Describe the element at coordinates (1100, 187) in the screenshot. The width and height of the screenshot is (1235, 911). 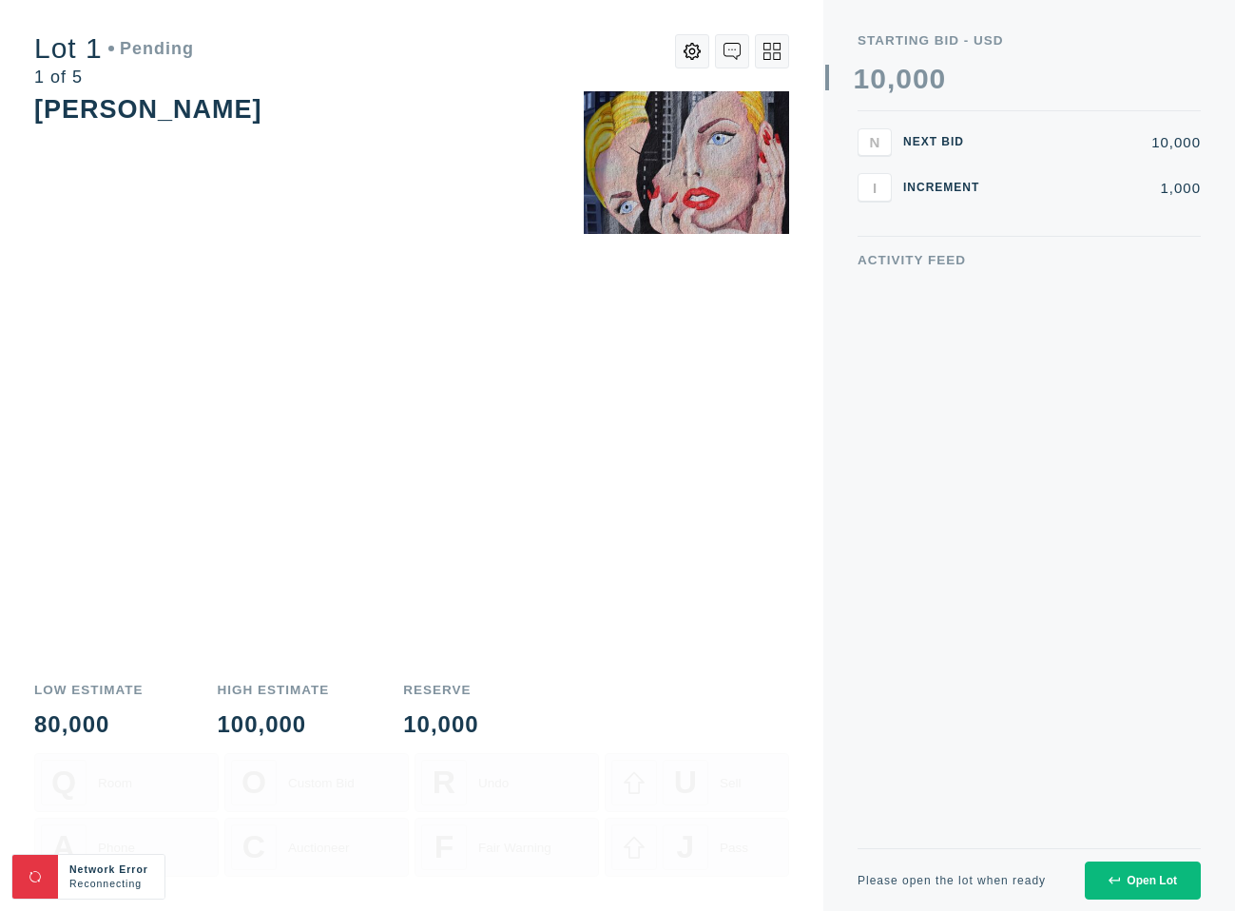
I see `div: 1,000` at that location.